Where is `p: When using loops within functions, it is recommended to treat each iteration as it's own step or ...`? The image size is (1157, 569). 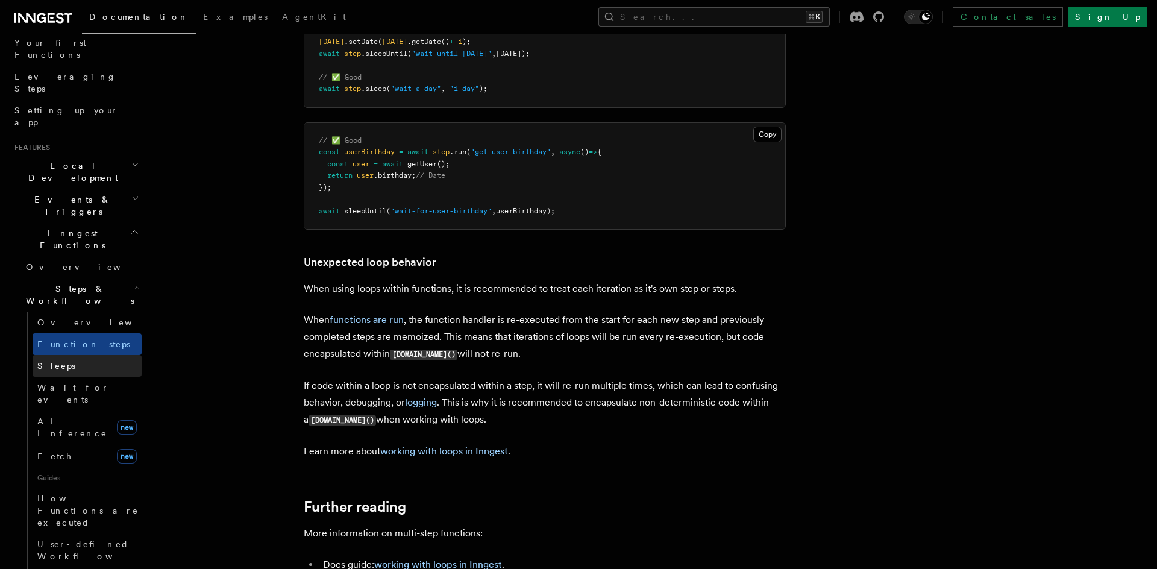 p: When using loops within functions, it is recommended to treat each iteration as it's own step or ... is located at coordinates (545, 289).